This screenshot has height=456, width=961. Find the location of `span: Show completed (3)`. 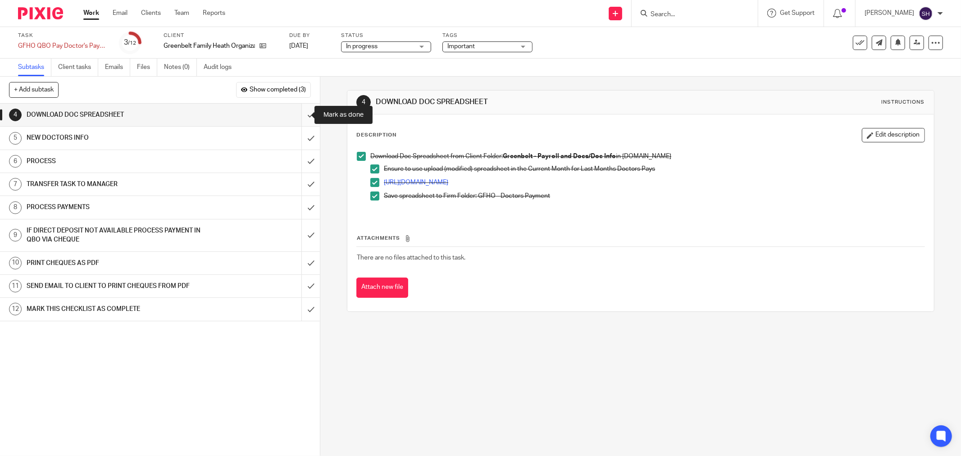

span: Show completed (3) is located at coordinates (277, 90).